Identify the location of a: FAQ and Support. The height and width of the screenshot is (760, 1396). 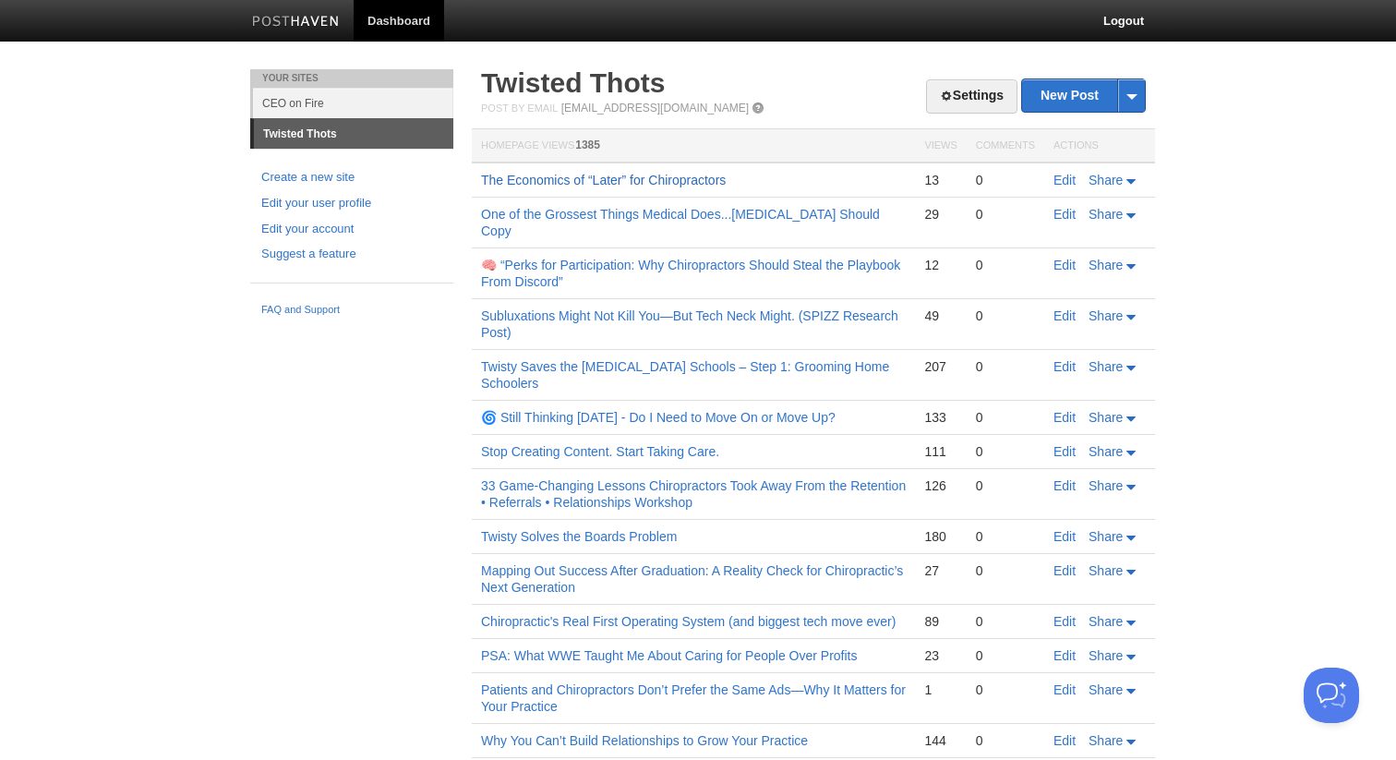
(352, 310).